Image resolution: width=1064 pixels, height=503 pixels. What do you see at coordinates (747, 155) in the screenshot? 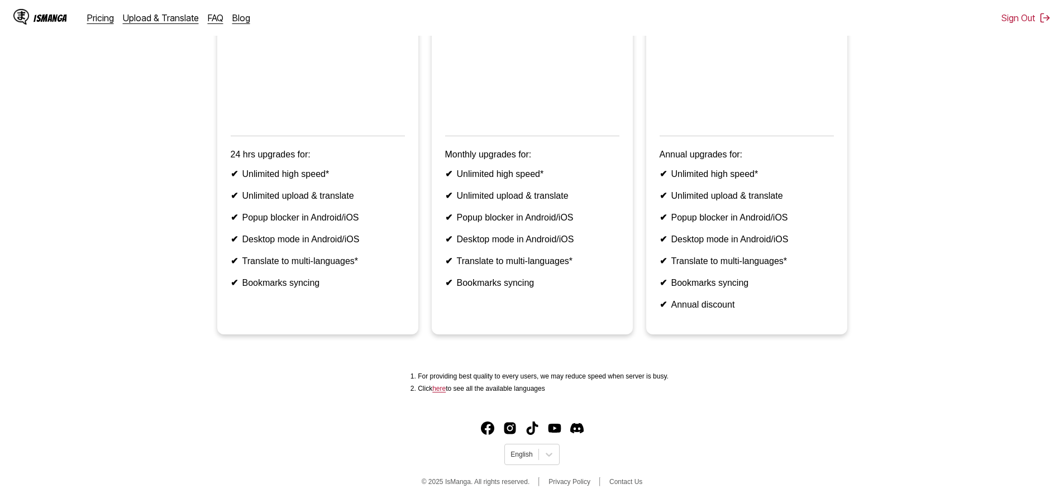
I see `p: Annual upgrades for:` at bounding box center [747, 155].